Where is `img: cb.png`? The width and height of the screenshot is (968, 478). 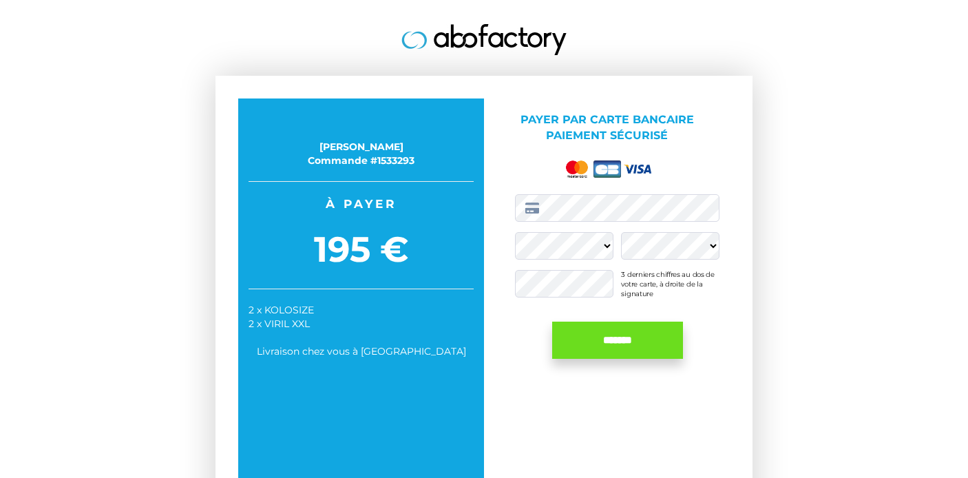 img: cb.png is located at coordinates (607, 169).